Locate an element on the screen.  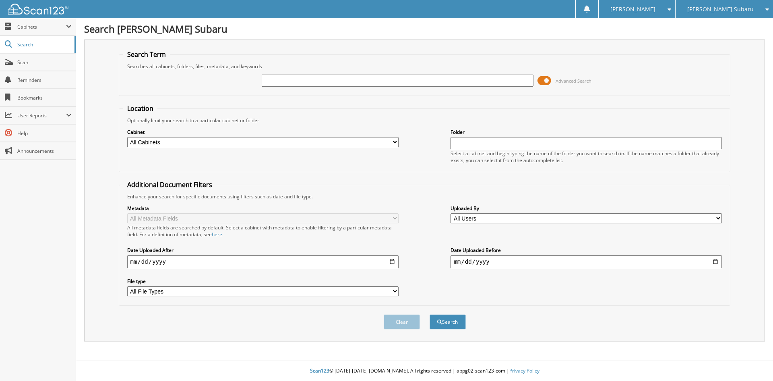
span: Search is located at coordinates (44, 44).